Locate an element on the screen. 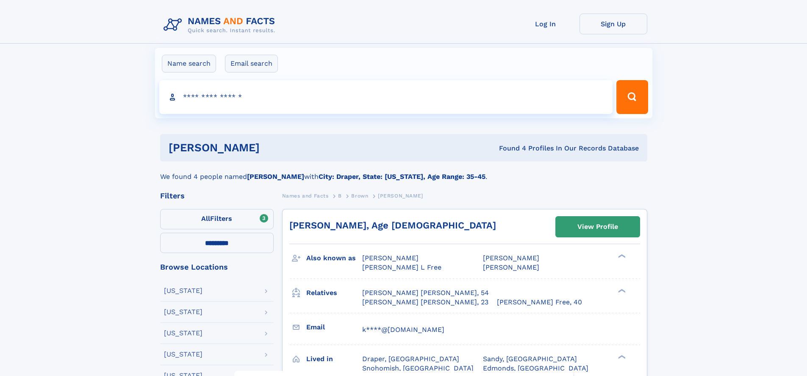 Image resolution: width=807 pixels, height=376 pixels. h3: Lived in is located at coordinates (334, 359).